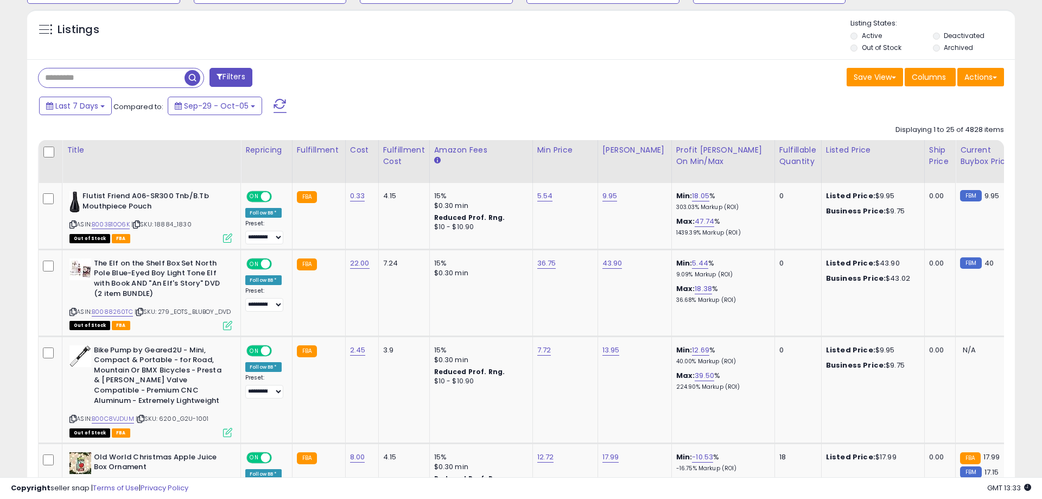 This screenshot has width=1042, height=499. What do you see at coordinates (362, 150) in the screenshot?
I see `div: Cost` at bounding box center [362, 150].